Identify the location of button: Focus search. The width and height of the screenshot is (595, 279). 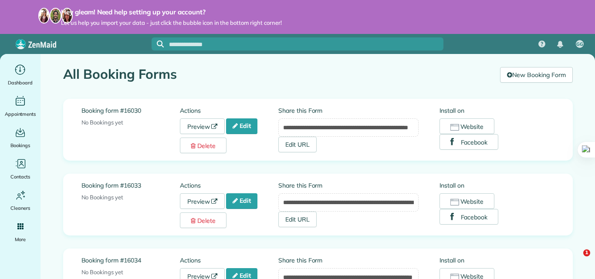
(158, 44).